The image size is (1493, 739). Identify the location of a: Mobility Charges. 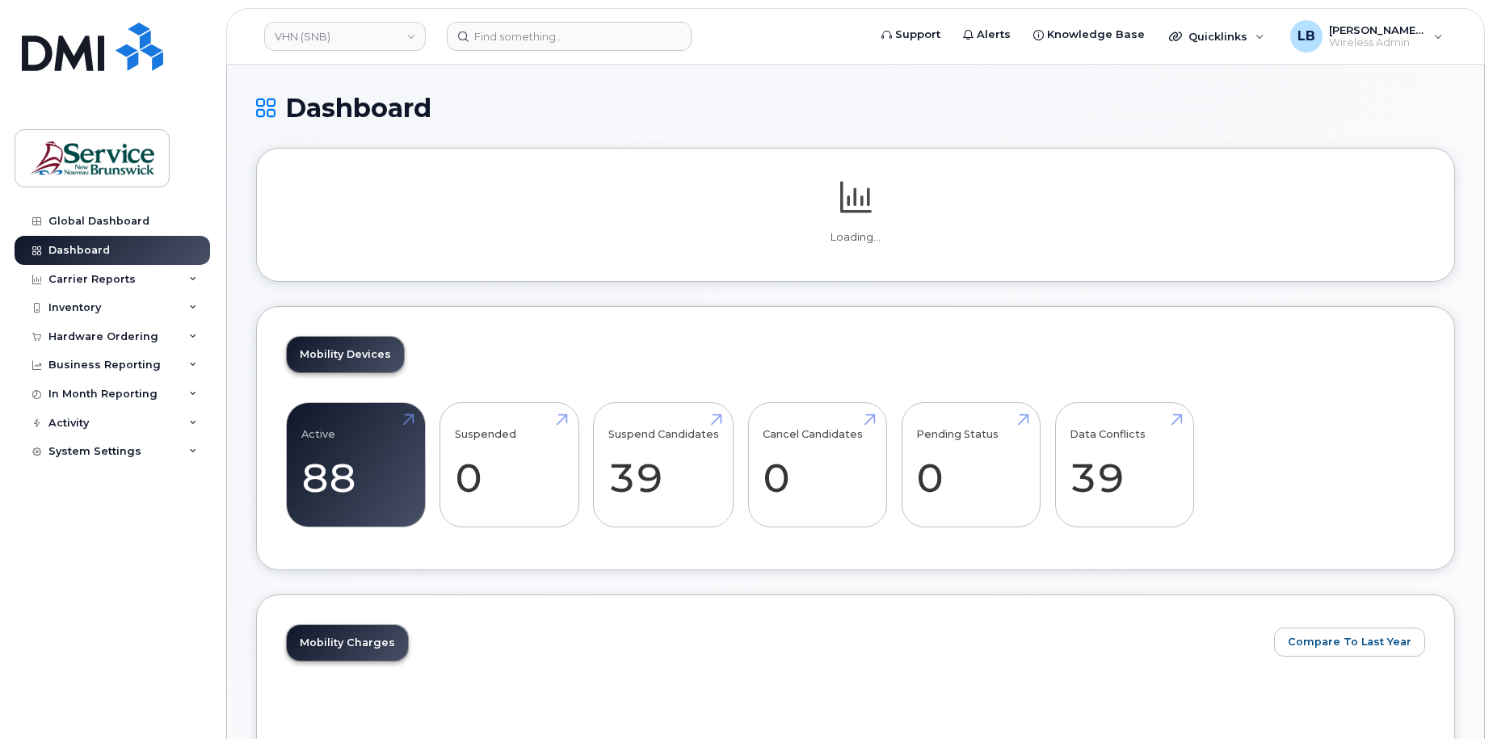
(347, 643).